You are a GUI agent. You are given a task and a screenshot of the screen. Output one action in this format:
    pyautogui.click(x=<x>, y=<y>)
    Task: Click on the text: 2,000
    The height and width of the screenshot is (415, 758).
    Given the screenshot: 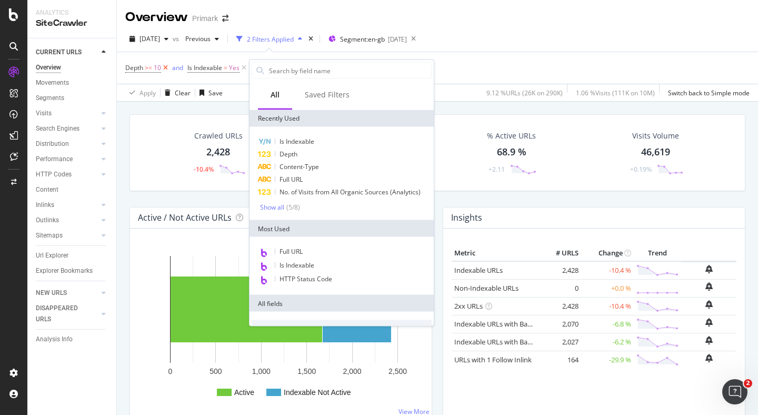 What is the action you would take?
    pyautogui.click(x=352, y=371)
    